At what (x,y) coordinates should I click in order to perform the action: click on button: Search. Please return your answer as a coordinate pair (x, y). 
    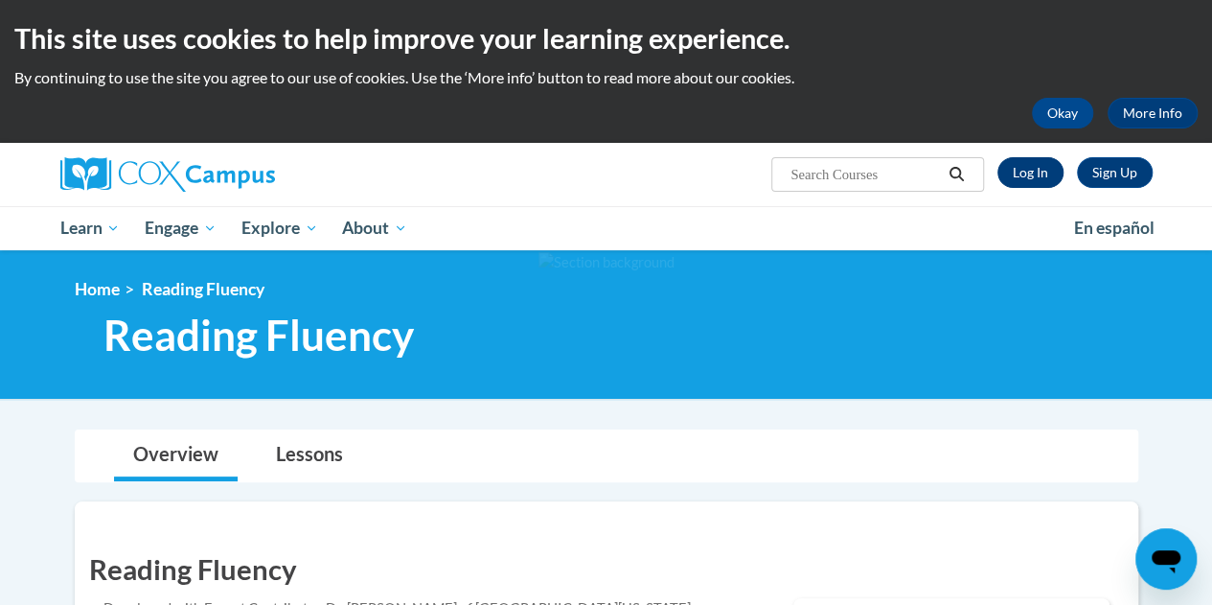
    Looking at the image, I should click on (956, 174).